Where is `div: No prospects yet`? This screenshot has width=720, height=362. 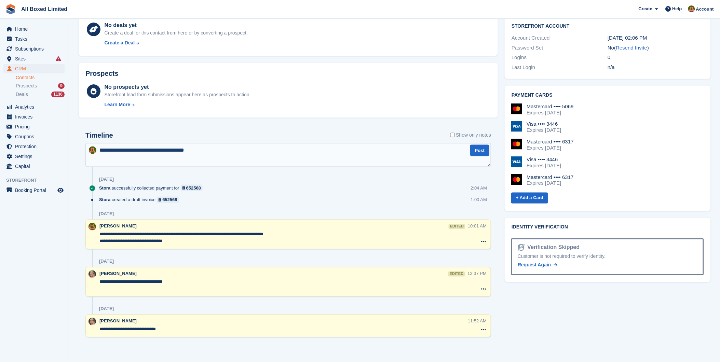
div: No prospects yet is located at coordinates (178, 87).